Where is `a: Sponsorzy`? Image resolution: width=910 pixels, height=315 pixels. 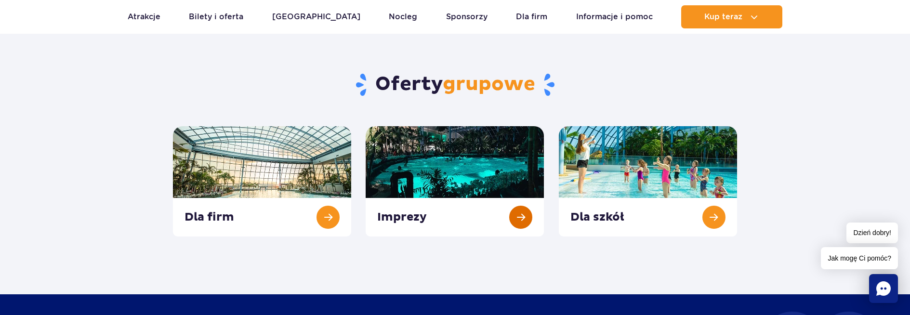 a: Sponsorzy is located at coordinates (467, 17).